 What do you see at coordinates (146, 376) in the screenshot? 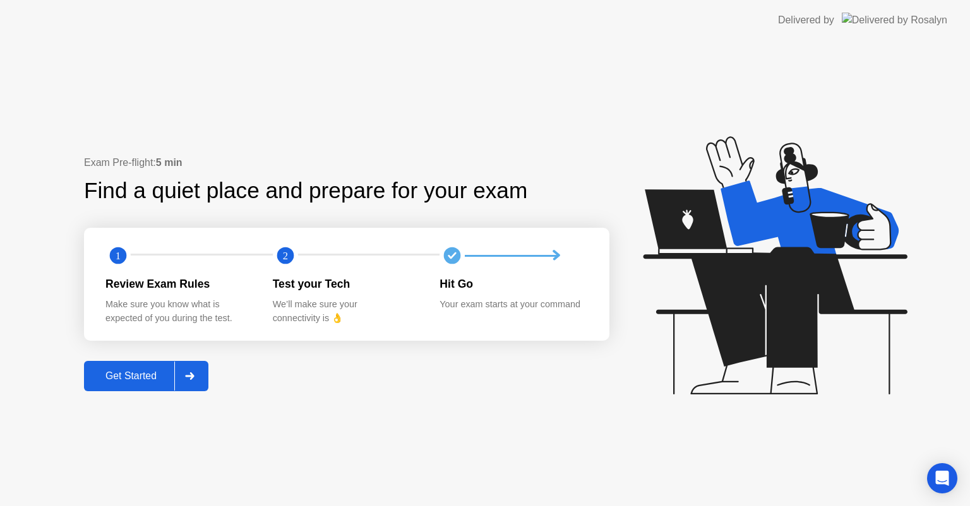
I see `button: Get Started` at bounding box center [146, 376].